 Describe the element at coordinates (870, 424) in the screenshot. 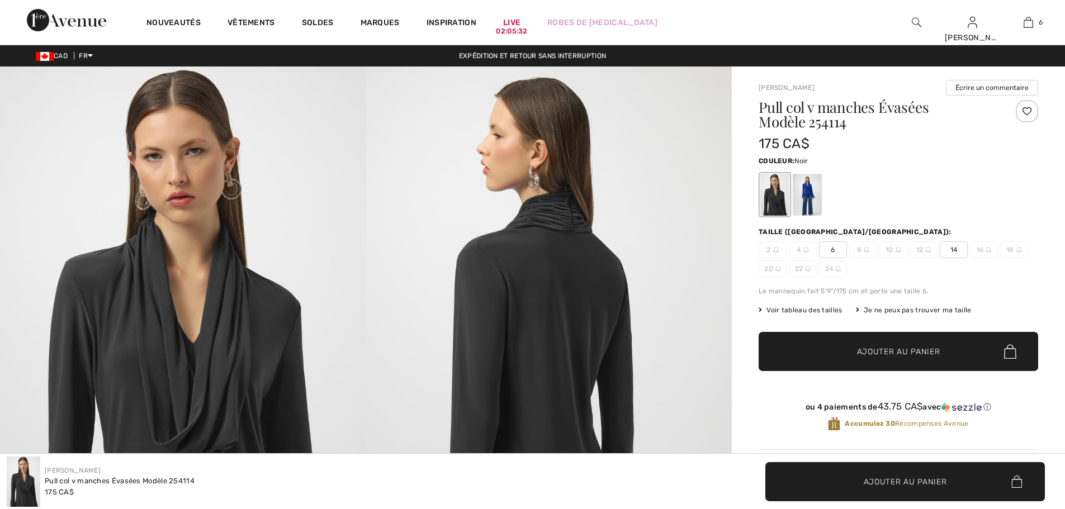

I see `strong: Accumulez 30` at that location.